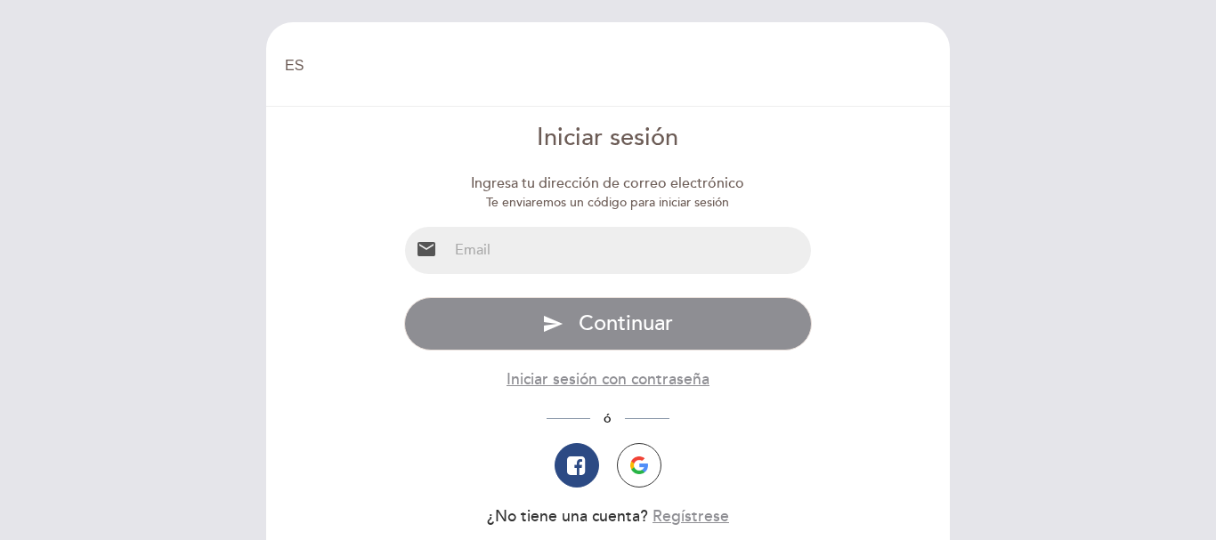 Image resolution: width=1216 pixels, height=540 pixels. What do you see at coordinates (426, 249) in the screenshot?
I see `i: email` at bounding box center [426, 249].